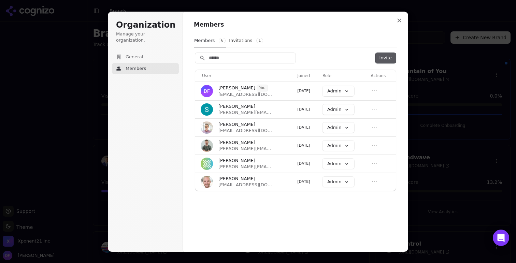 The image size is (516, 263). Describe the element at coordinates (136, 69) in the screenshot. I see `span: Members` at that location.